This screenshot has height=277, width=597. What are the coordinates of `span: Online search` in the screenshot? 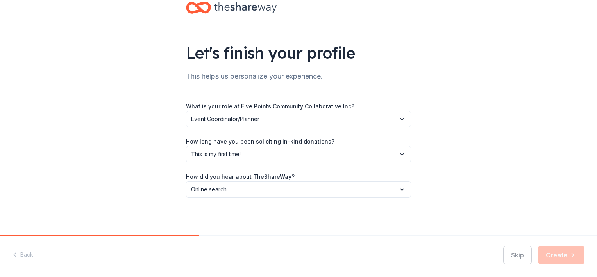 It's located at (293, 189).